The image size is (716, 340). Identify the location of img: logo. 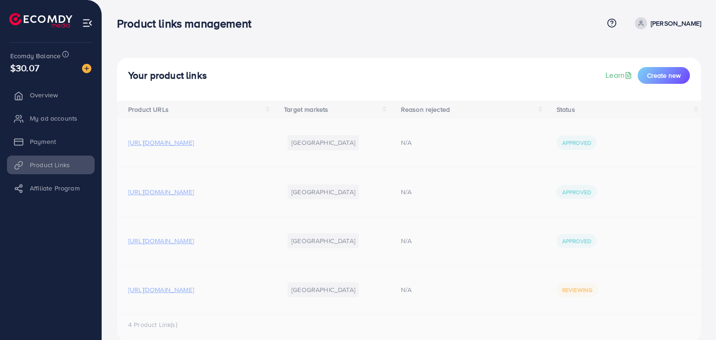
(41, 20).